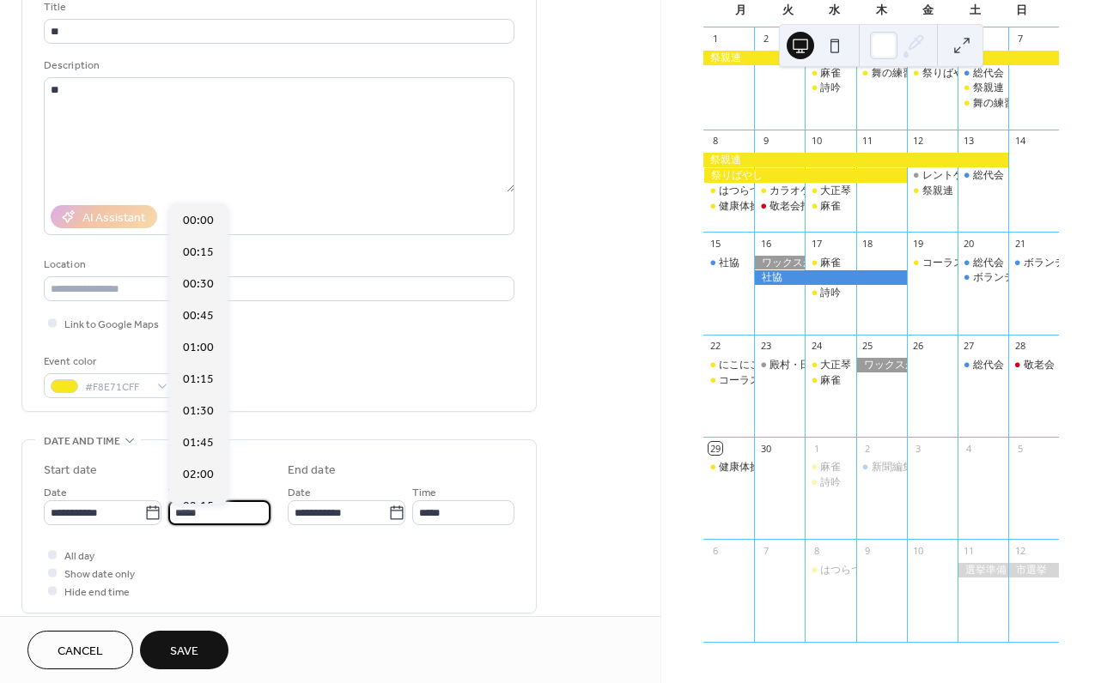 The height and width of the screenshot is (683, 1101). What do you see at coordinates (969, 550) in the screenshot?
I see `div: 11` at bounding box center [969, 550].